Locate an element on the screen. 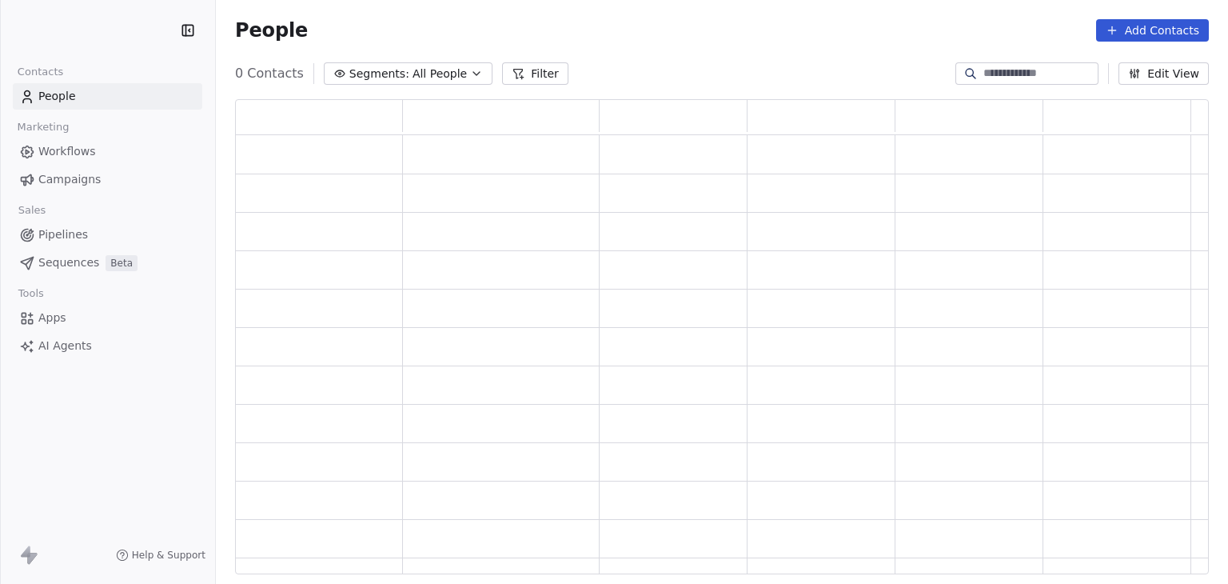  span: Segments: is located at coordinates (379, 74).